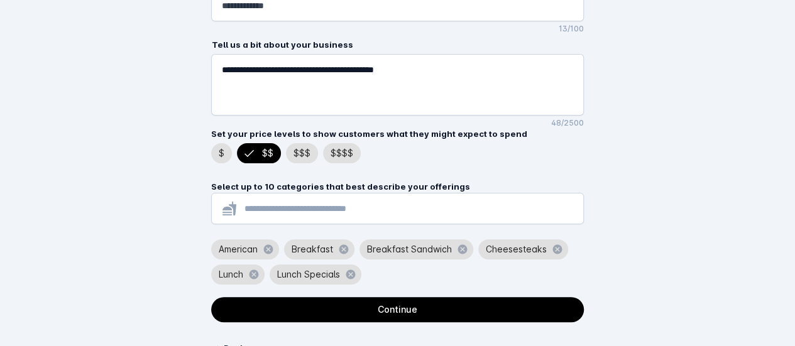 This screenshot has height=346, width=795. I want to click on span: Lunch, so click(231, 275).